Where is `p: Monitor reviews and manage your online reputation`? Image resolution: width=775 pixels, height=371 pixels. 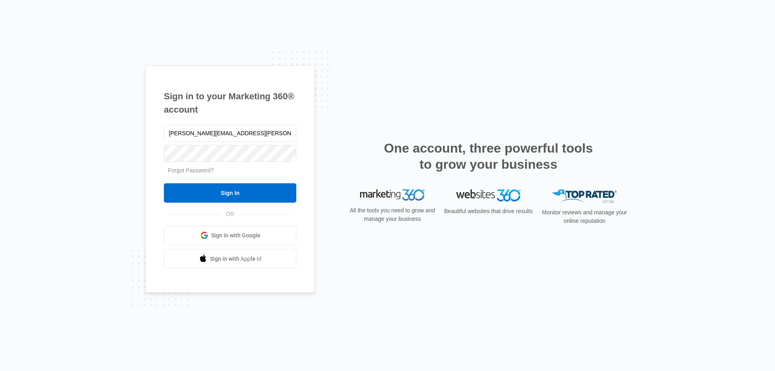
p: Monitor reviews and manage your online reputation is located at coordinates (584, 217).